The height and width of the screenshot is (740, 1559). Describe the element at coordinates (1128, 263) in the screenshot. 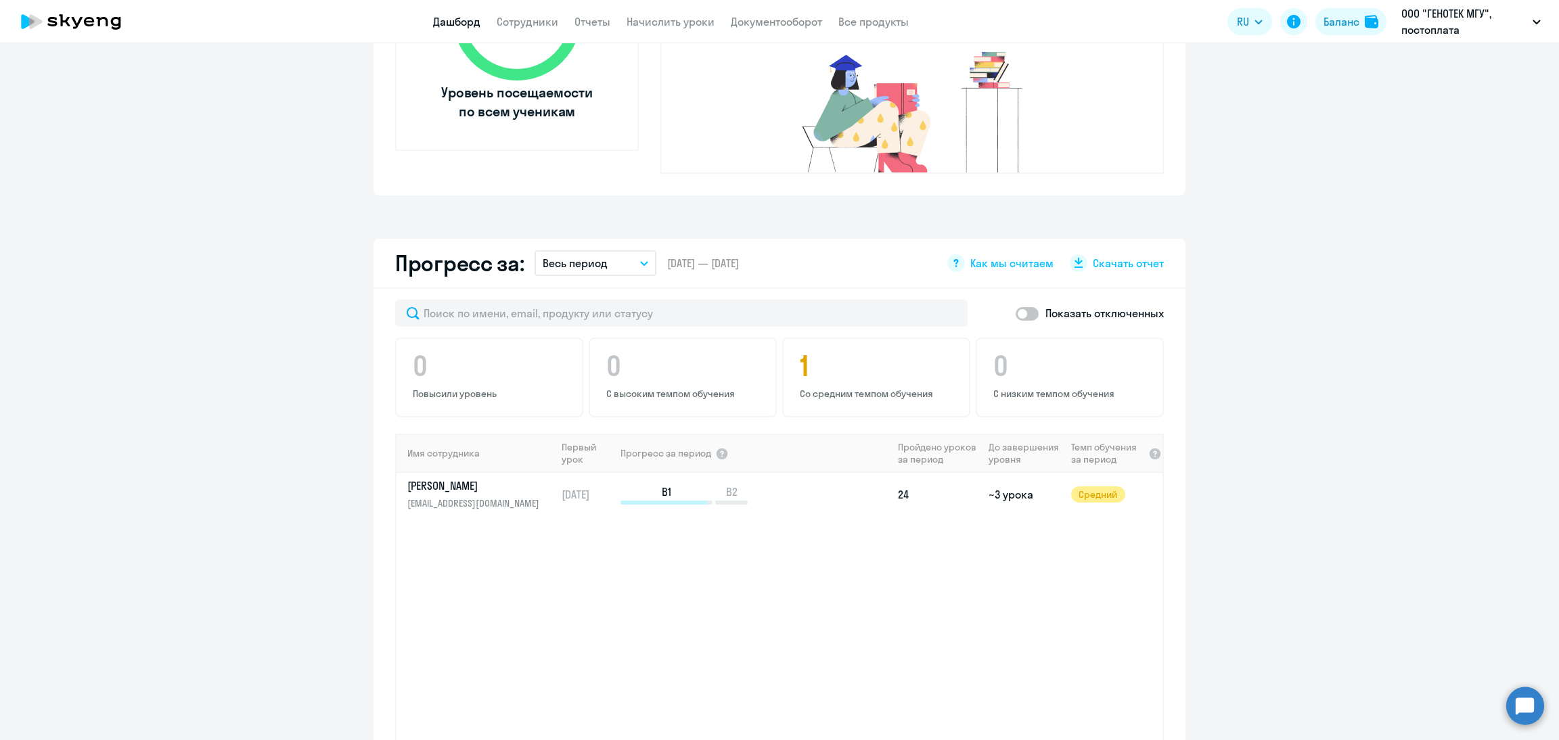

I see `span: Скачать отчет` at that location.